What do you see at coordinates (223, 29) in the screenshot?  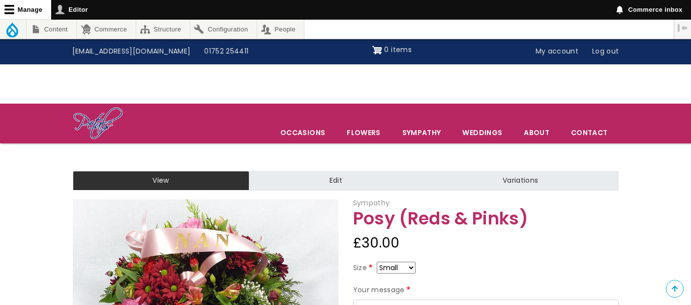 I see `a: Configuration` at bounding box center [223, 29].